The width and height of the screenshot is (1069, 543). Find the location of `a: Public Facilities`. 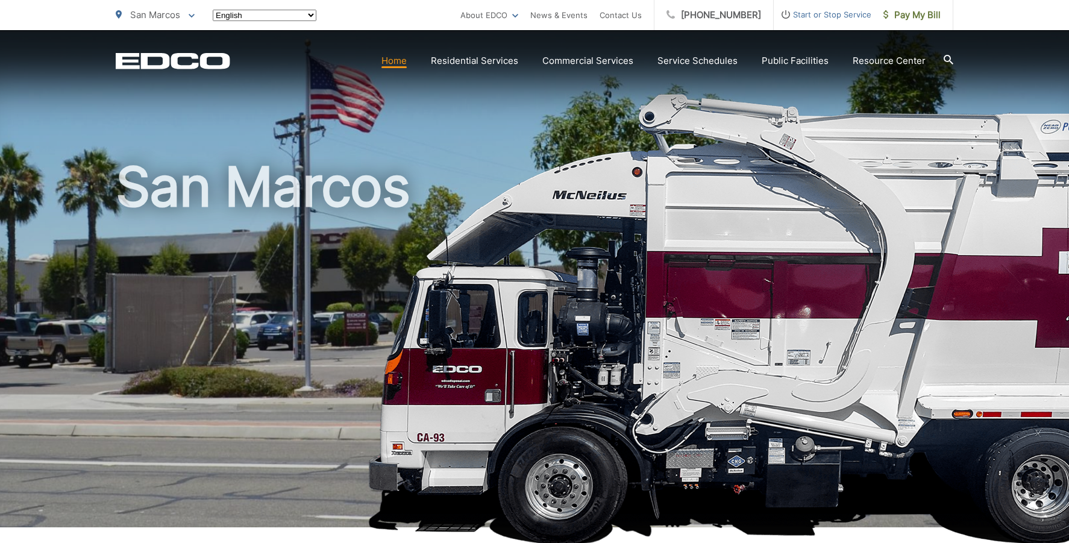

a: Public Facilities is located at coordinates (795, 61).